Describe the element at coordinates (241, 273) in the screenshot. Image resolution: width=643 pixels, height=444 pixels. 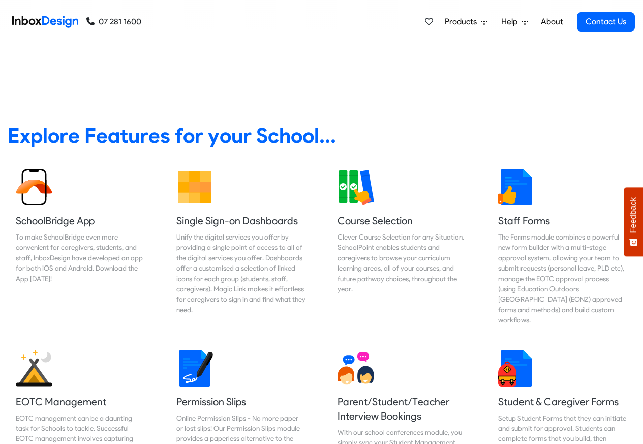
I see `div: Unify the digital services you offer by providing a single point of access to all of the digital ...` at that location.